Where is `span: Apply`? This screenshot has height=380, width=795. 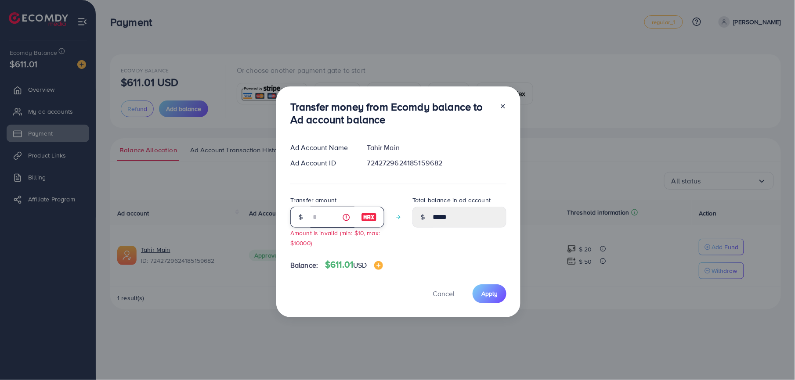 span: Apply is located at coordinates (489, 294).